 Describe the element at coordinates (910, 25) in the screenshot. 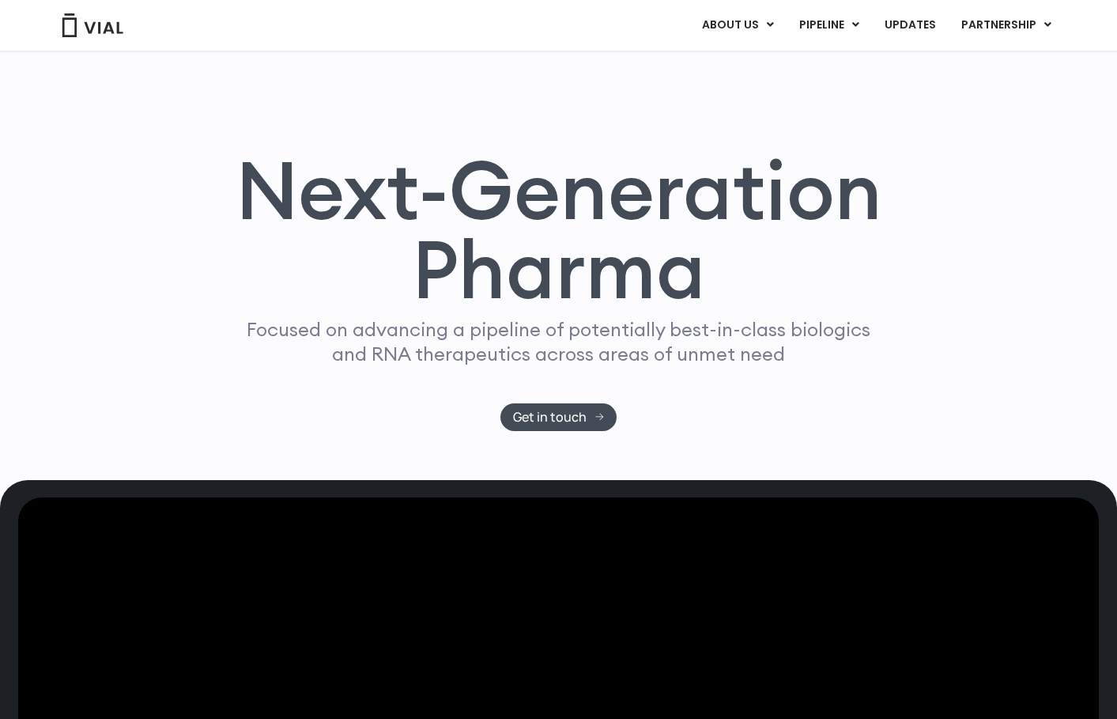

I see `a: UPDATES` at that location.